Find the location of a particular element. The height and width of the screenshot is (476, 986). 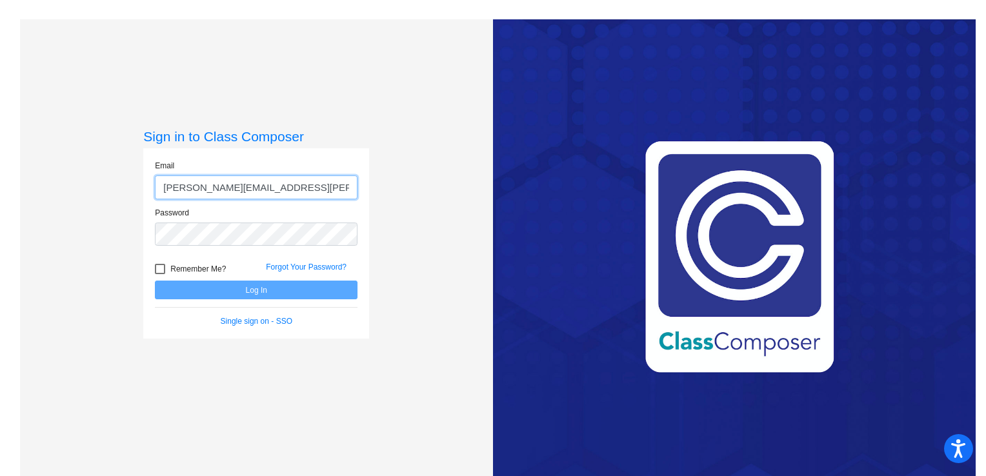

button: Log In is located at coordinates (256, 290).